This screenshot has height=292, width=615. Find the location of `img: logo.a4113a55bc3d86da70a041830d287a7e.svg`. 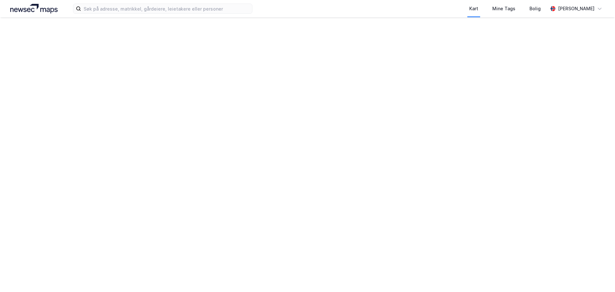

img: logo.a4113a55bc3d86da70a041830d287a7e.svg is located at coordinates (34, 9).